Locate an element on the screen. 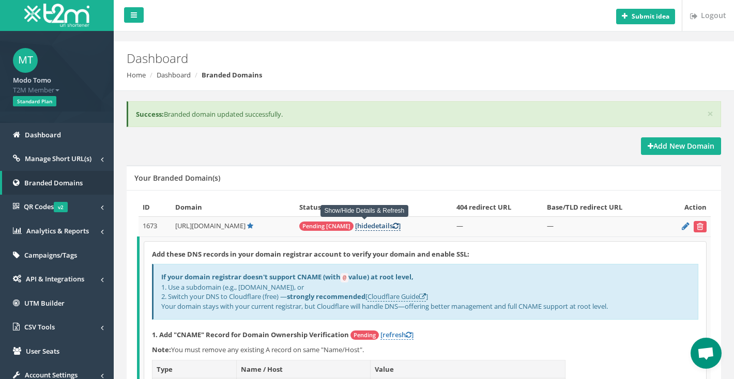  a: Modo Tomo T2M Member is located at coordinates (57, 84).